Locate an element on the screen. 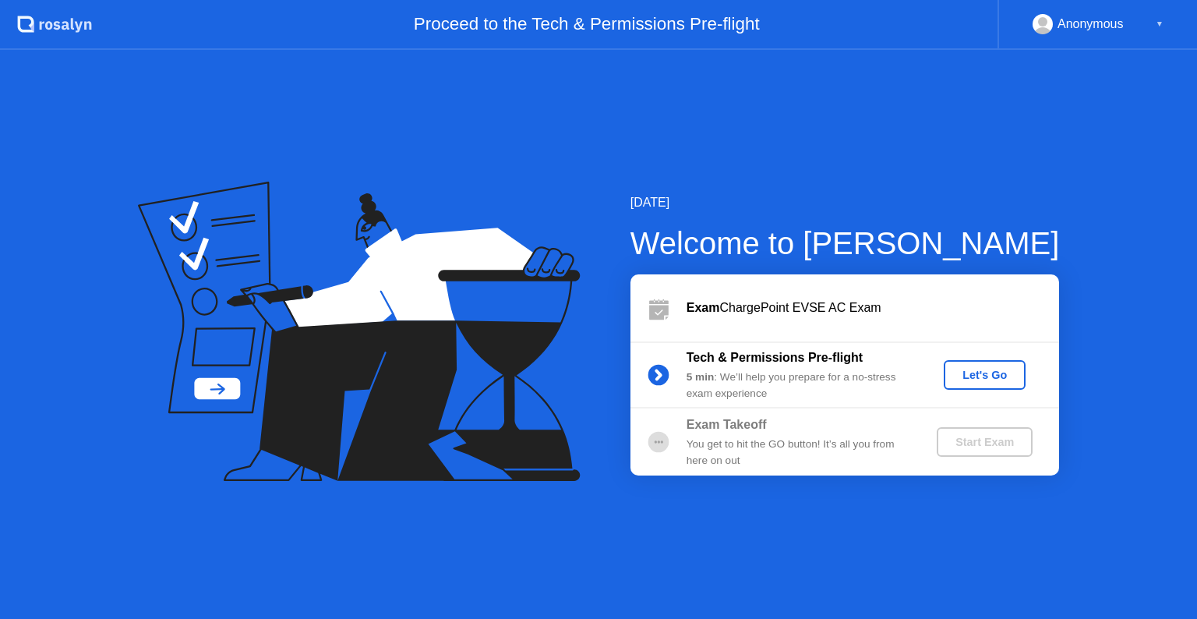 The width and height of the screenshot is (1197, 619). div: : We’ll help you prepare for a no-stress exam experience is located at coordinates (799, 385).